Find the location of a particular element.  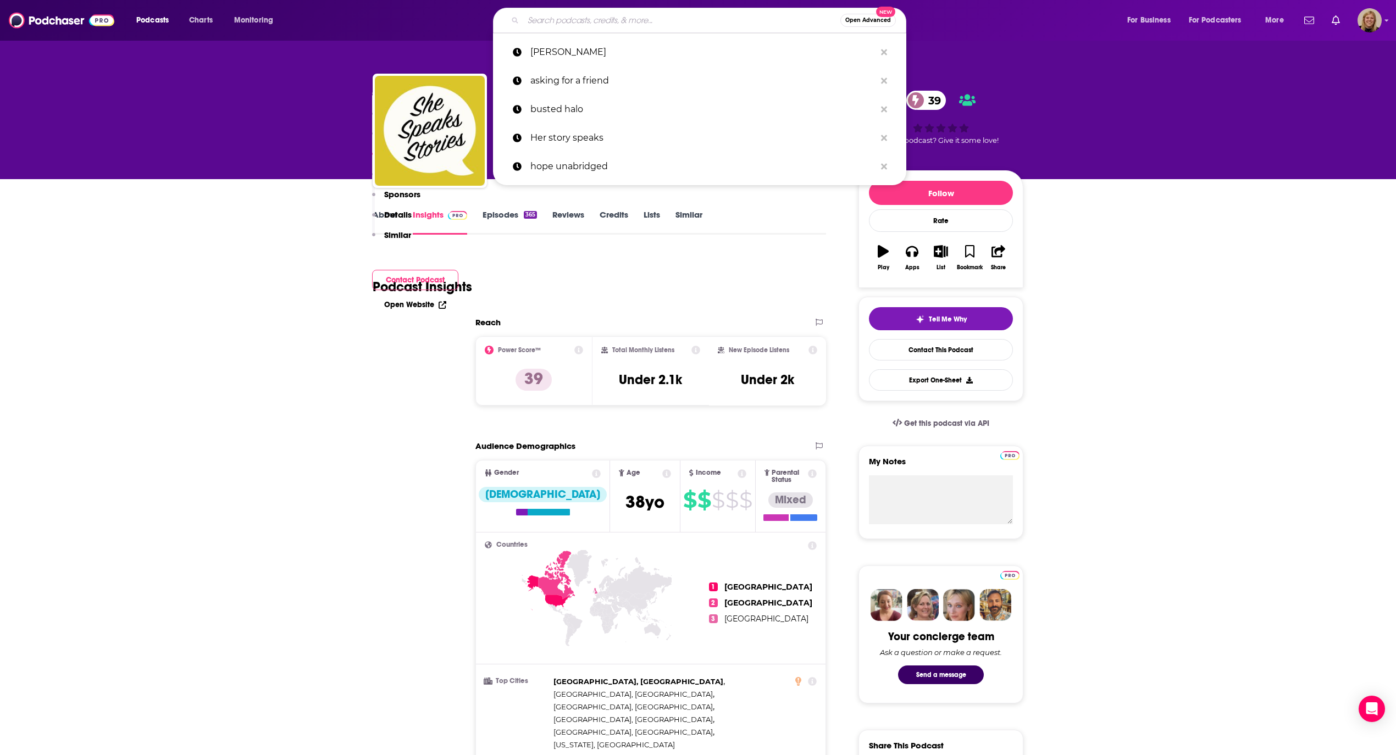

span: 1 is located at coordinates (714, 587).